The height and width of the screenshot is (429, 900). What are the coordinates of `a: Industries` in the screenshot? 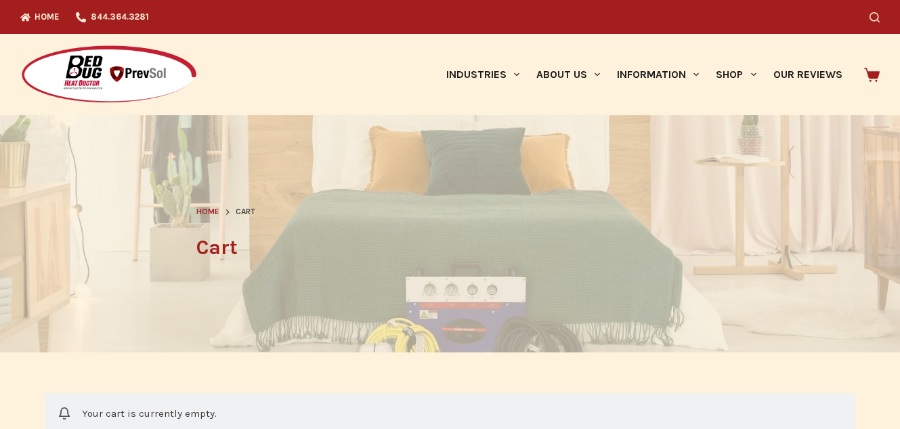 It's located at (482, 75).